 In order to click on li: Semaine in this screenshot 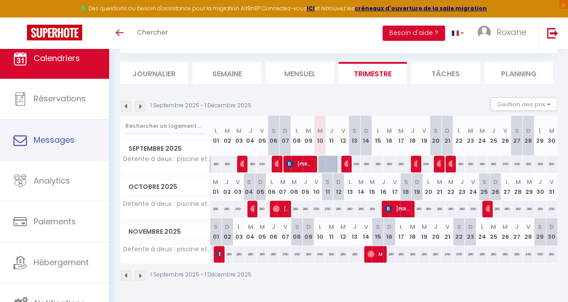, I will do `click(227, 73)`.